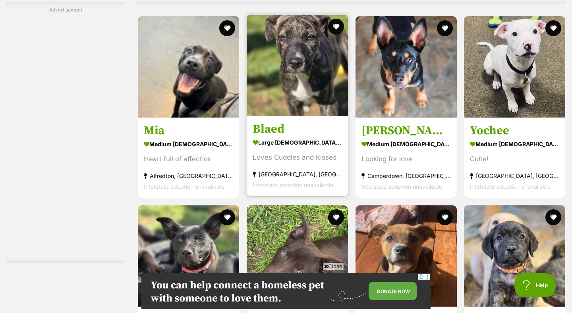 The width and height of the screenshot is (572, 313). Describe the element at coordinates (514, 159) in the screenshot. I see `div: Cutie!` at that location.